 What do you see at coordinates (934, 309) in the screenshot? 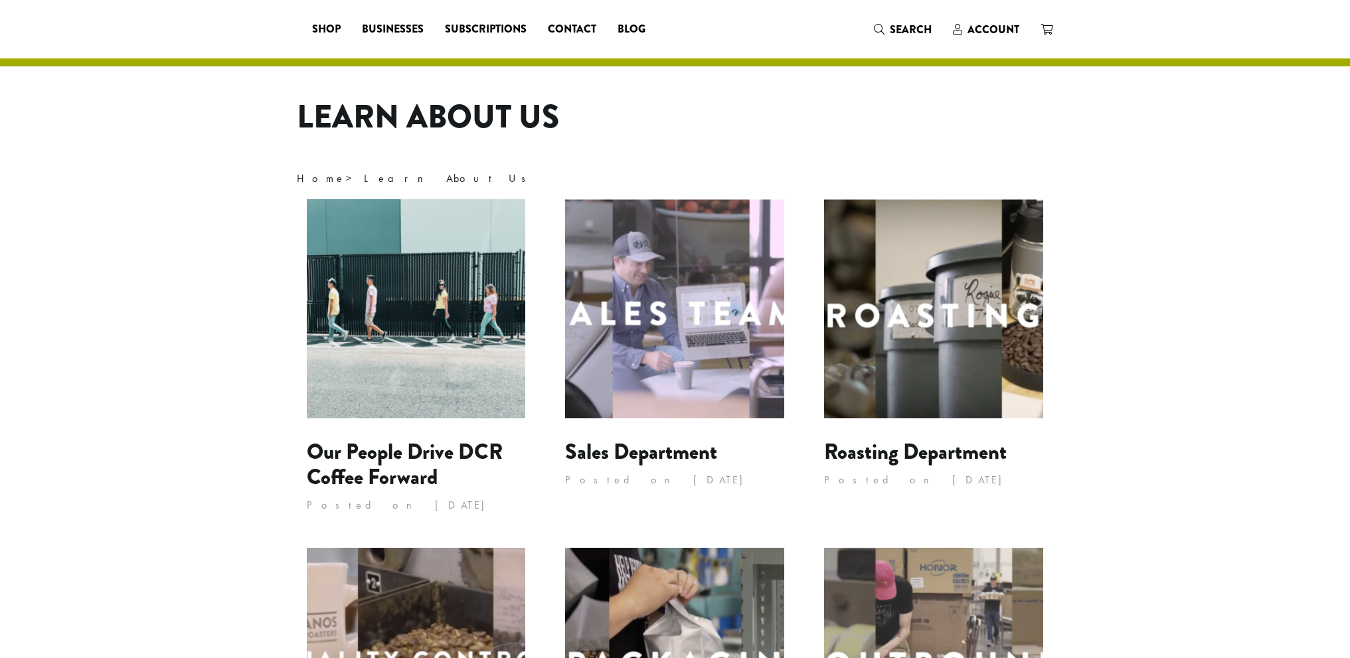
I see `img: Roasting Department` at bounding box center [934, 309].